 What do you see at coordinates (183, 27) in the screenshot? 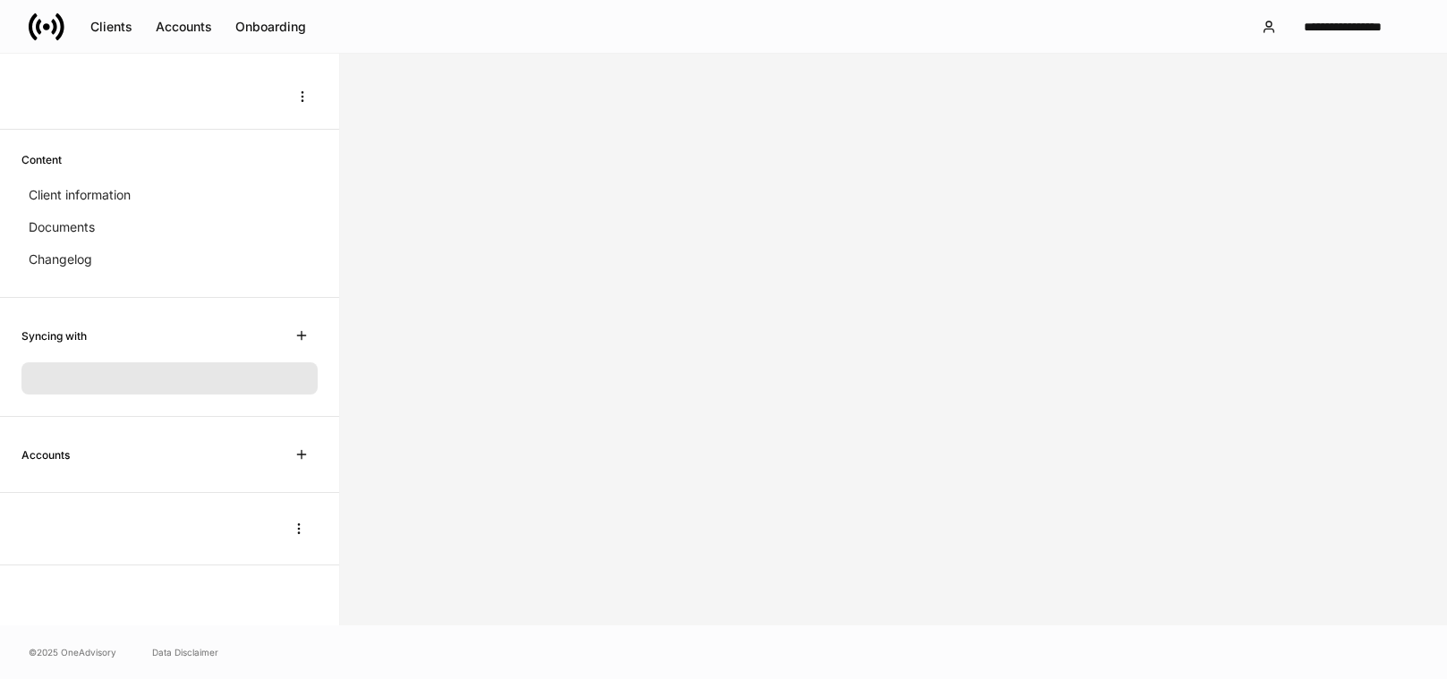
I see `button: Accounts` at bounding box center [183, 27].